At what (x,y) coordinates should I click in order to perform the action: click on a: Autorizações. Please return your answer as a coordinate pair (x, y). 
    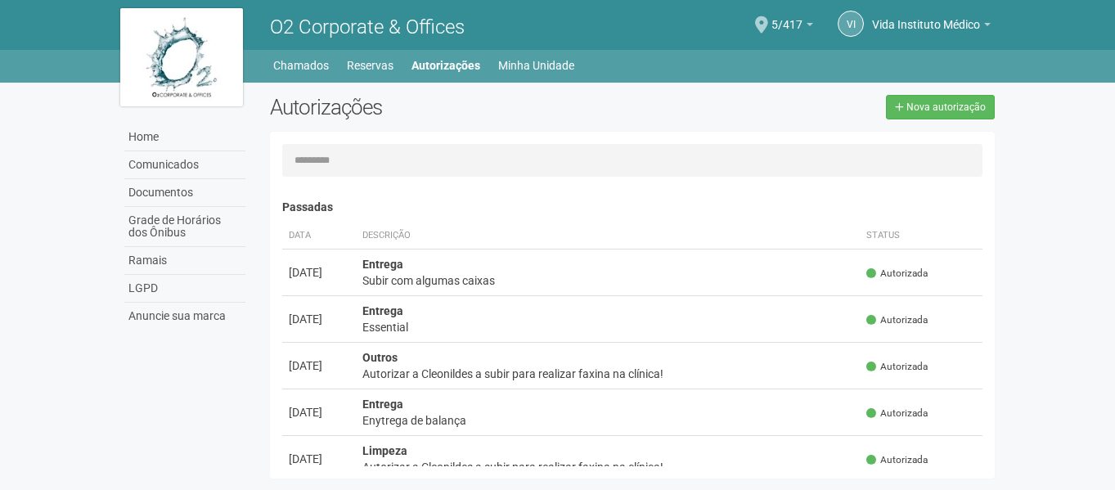
    Looking at the image, I should click on (446, 65).